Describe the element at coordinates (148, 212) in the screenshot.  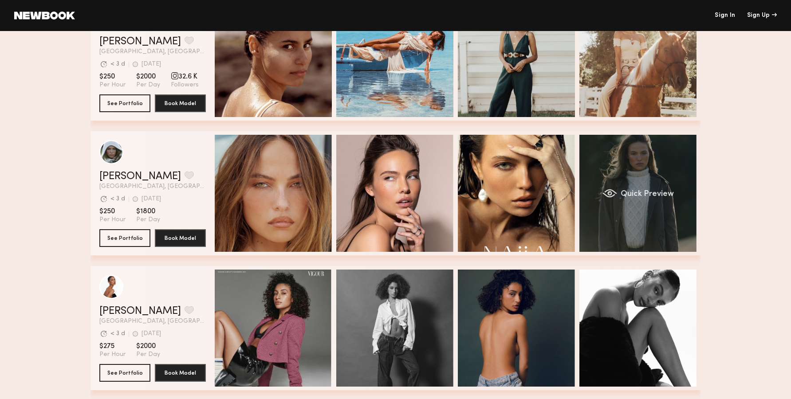
I see `span: $1800` at that location.